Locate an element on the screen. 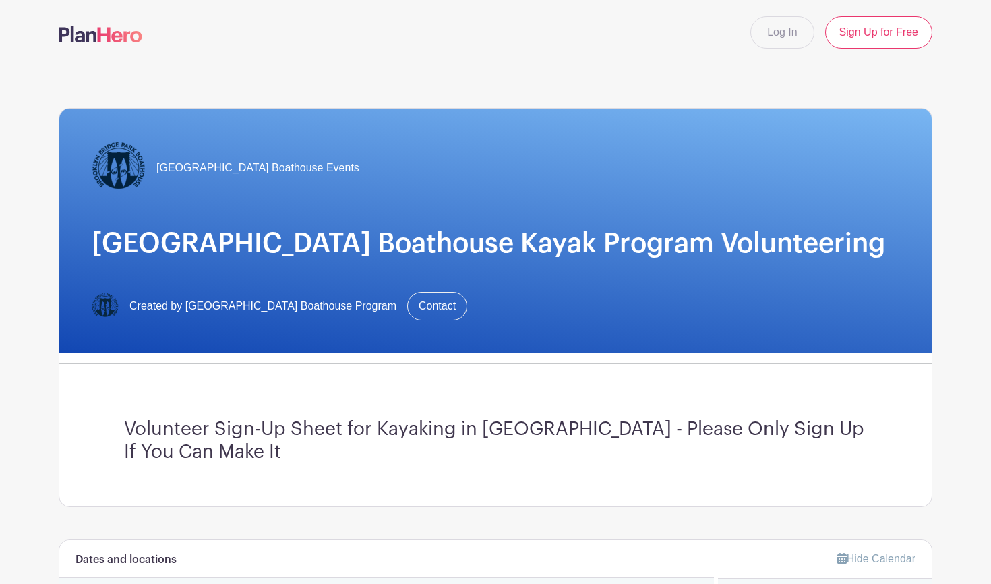  a: Contact is located at coordinates (437, 306).